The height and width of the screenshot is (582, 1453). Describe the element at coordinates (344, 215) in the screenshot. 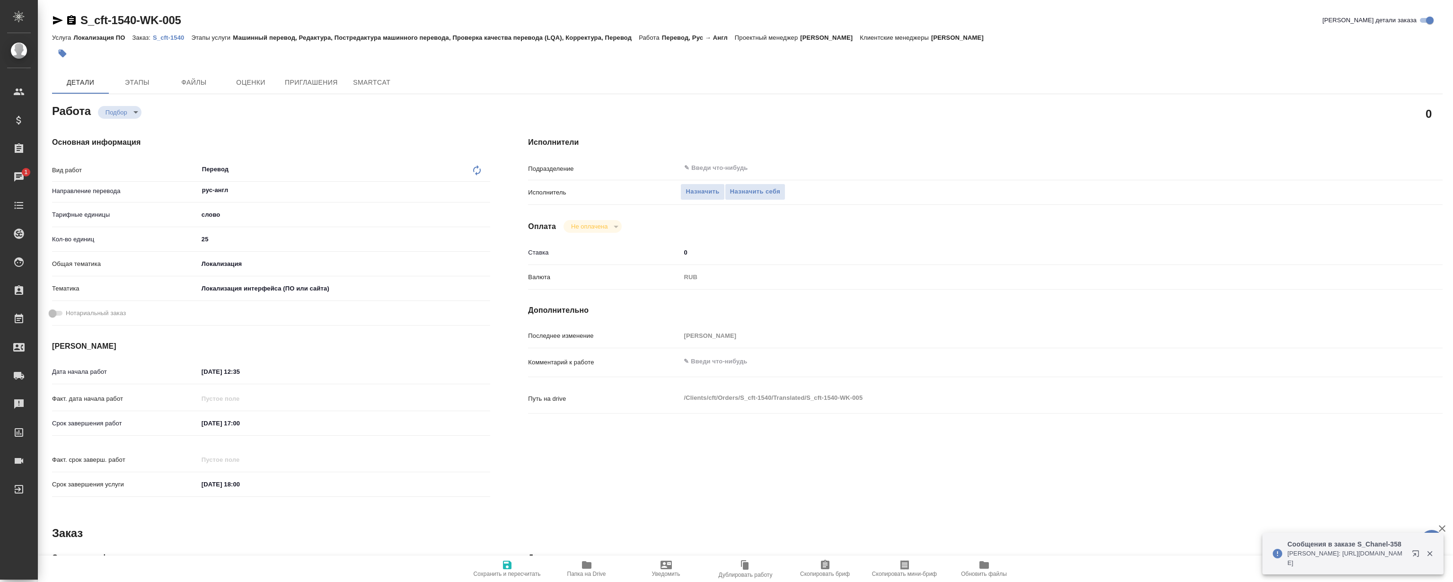

I see `div: слово` at that location.